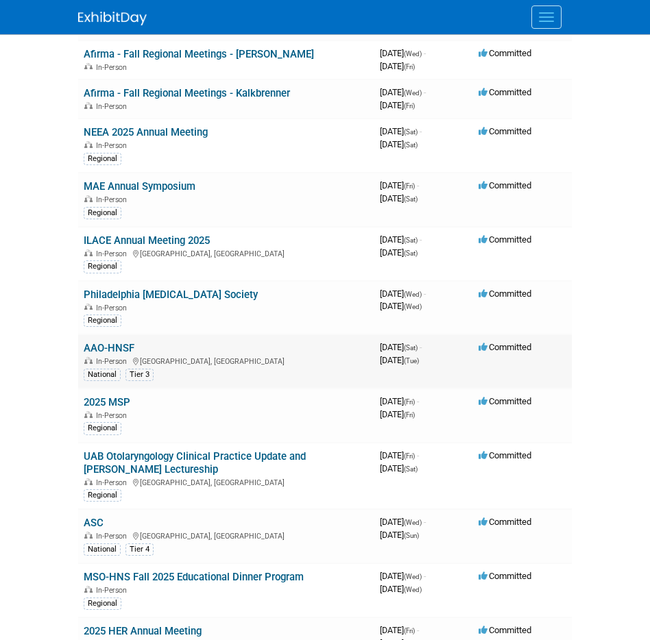 The height and width of the screenshot is (640, 650). I want to click on a: NEEA 2025 Annual Meeting, so click(145, 132).